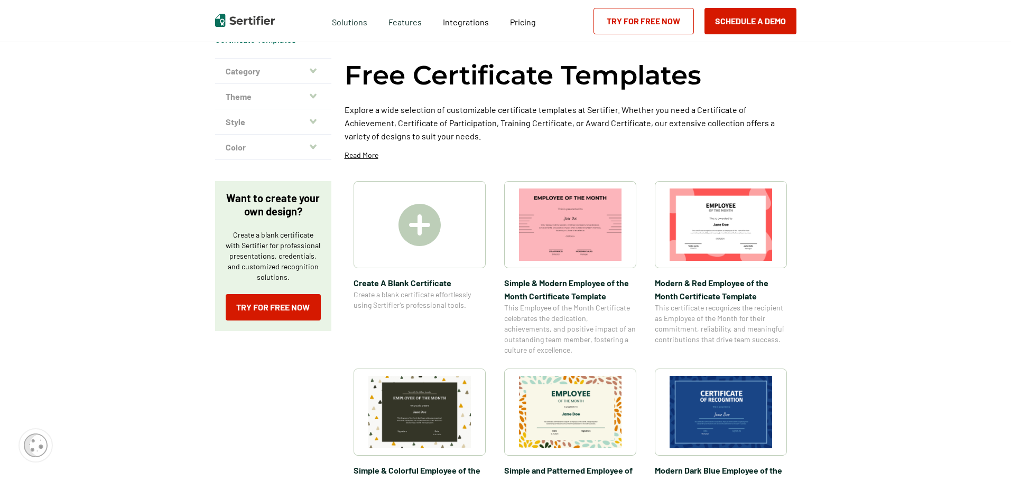 This screenshot has width=1011, height=481. Describe the element at coordinates (570, 225) in the screenshot. I see `img: Simple & Modern Employee of the Month Certificate Template` at that location.